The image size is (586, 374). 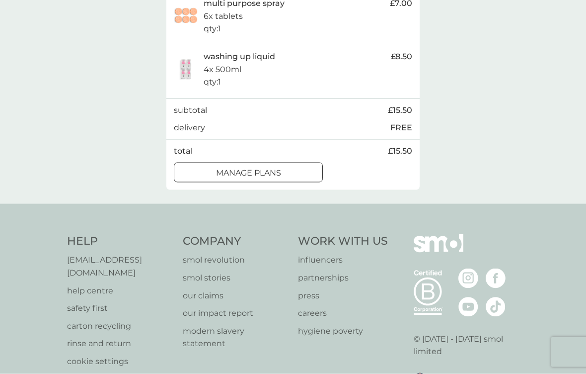 What do you see at coordinates (496, 278) in the screenshot?
I see `img: visit the smol Facebook page` at bounding box center [496, 278].